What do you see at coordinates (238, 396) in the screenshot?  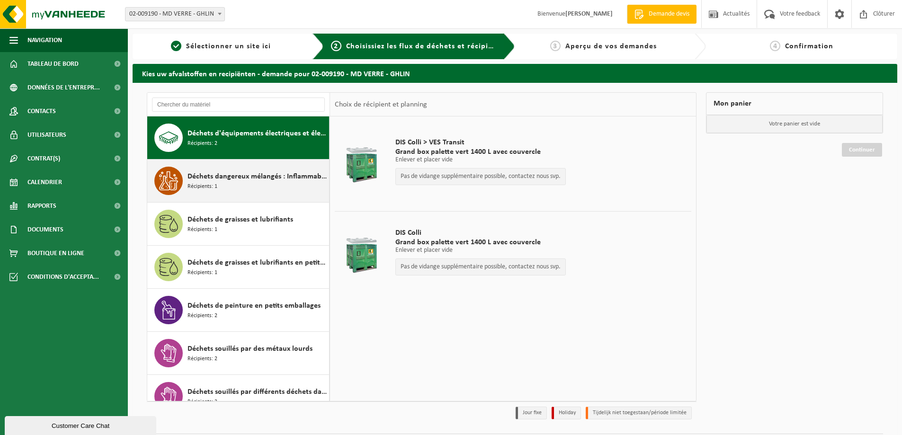 I see `button: Déchets souillés par différents déchets dangereux Récipients: 3` at bounding box center [238, 396].